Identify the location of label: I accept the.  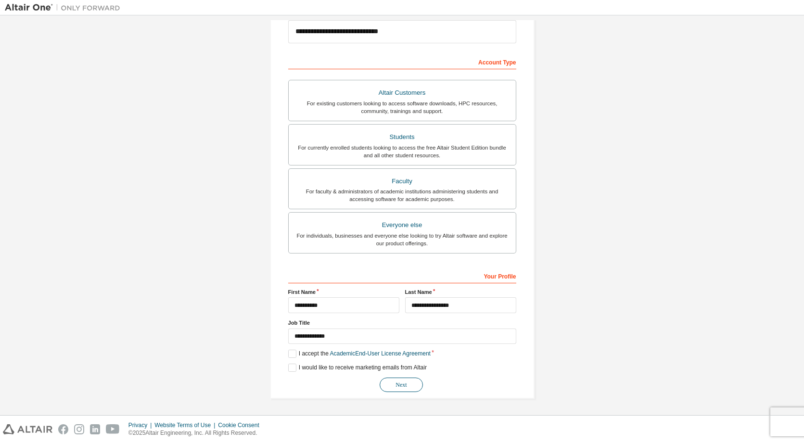
(359, 354).